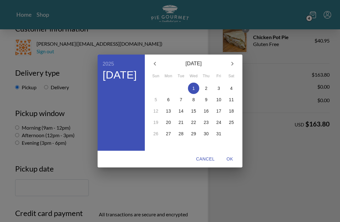 This screenshot has width=340, height=222. What do you see at coordinates (219, 111) in the screenshot?
I see `p: 17` at bounding box center [219, 111].